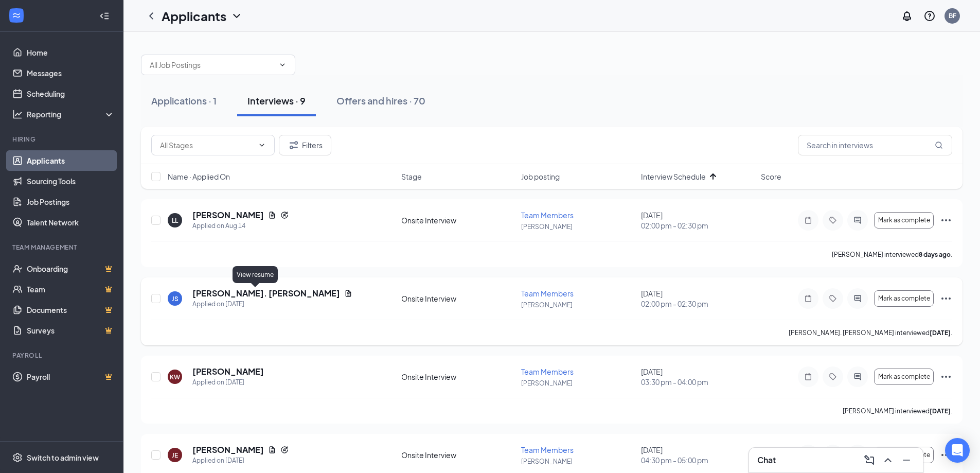  What do you see at coordinates (71, 114) in the screenshot?
I see `div: Reporting` at bounding box center [71, 114].